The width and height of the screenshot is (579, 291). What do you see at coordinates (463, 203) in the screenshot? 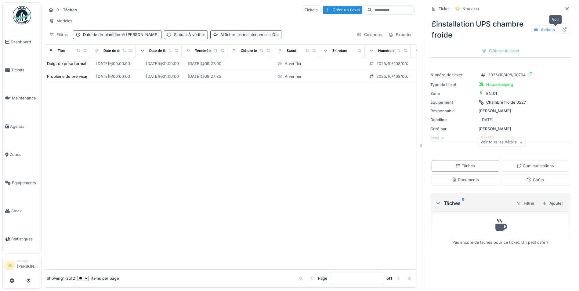
I see `sup: 0` at bounding box center [463, 203].